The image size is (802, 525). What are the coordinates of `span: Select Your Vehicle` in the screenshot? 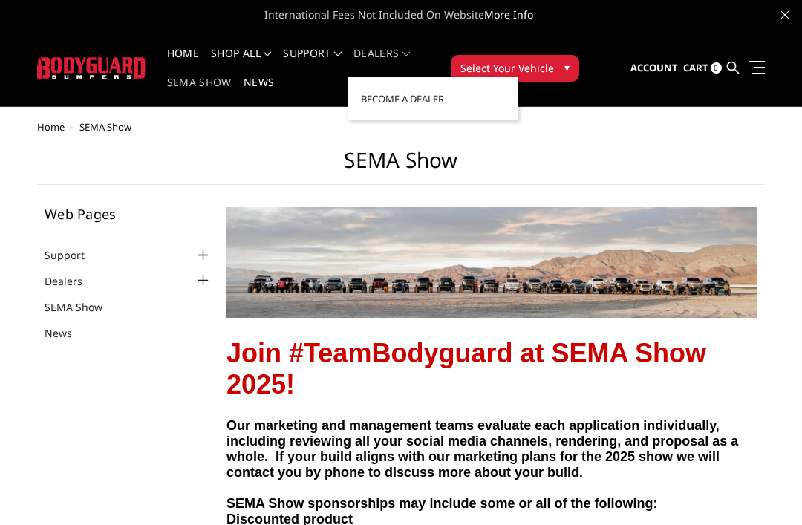 It's located at (507, 68).